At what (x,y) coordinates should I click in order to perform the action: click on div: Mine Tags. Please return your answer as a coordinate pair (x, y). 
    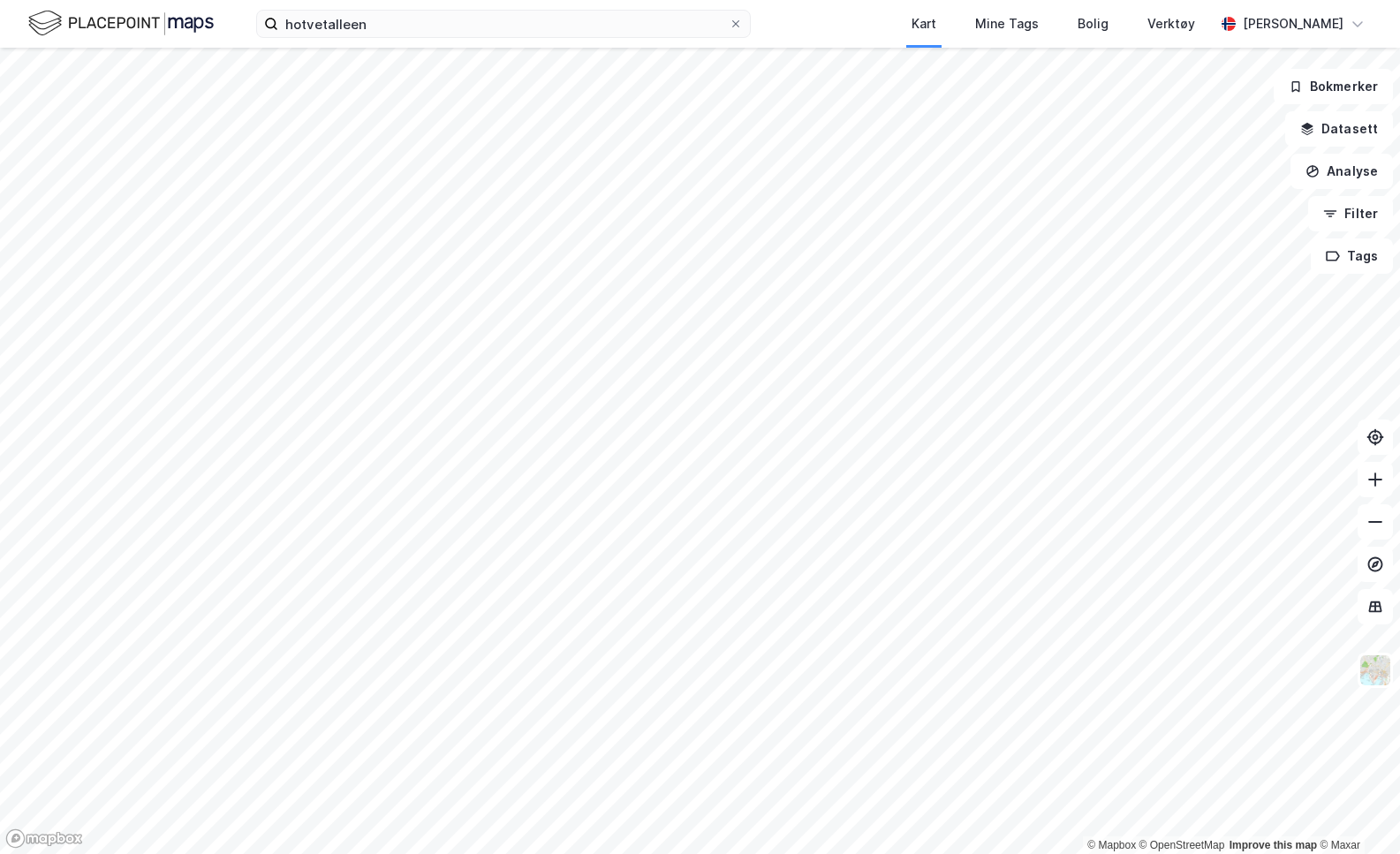
    Looking at the image, I should click on (1006, 24).